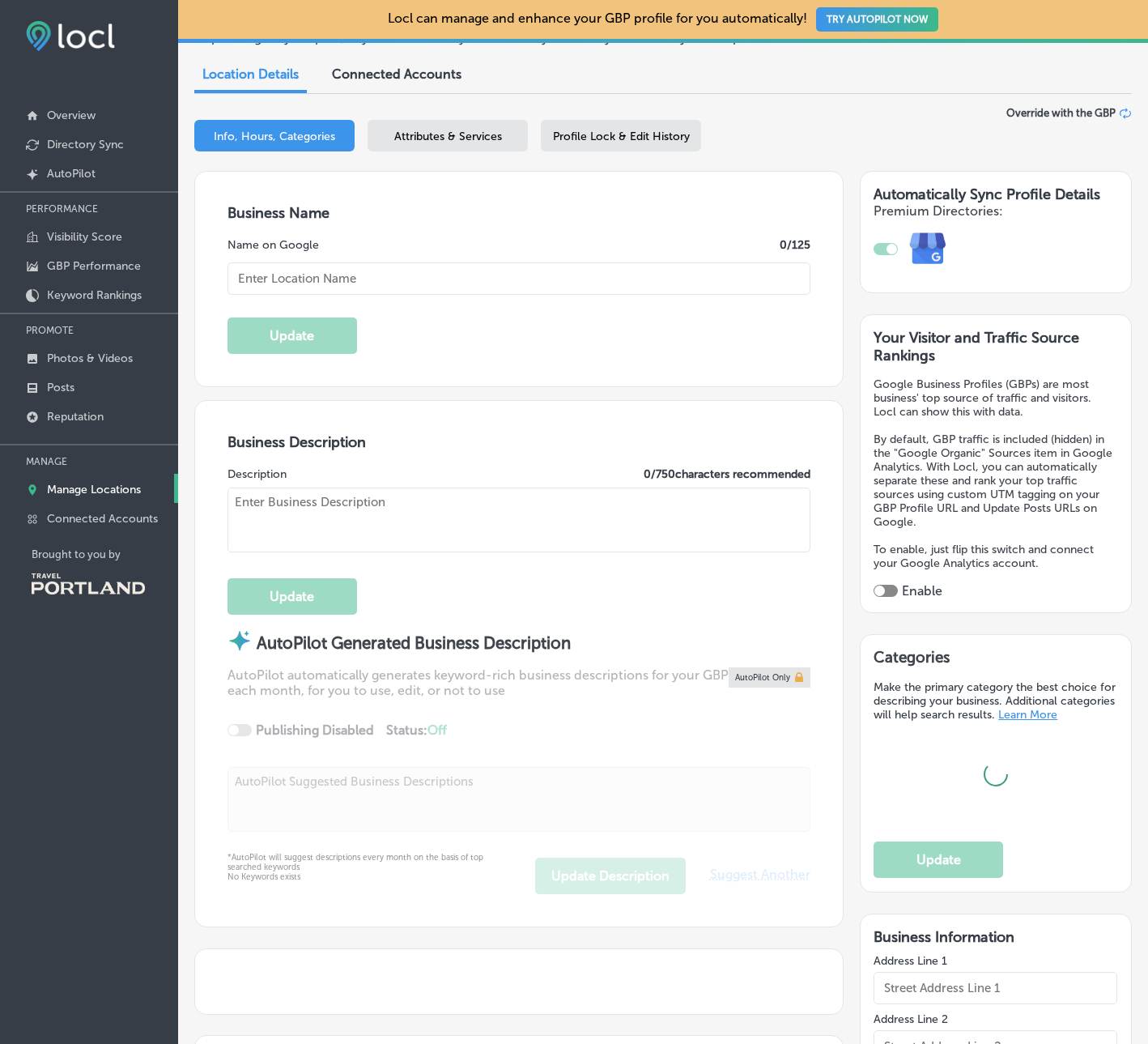  Describe the element at coordinates (94, 489) in the screenshot. I see `p: Manage Locations` at that location.